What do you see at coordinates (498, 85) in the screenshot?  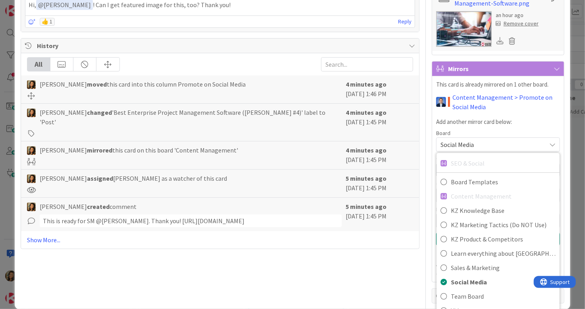 I see `p: This card is already mirrored on 1 other board.` at bounding box center [498, 85].